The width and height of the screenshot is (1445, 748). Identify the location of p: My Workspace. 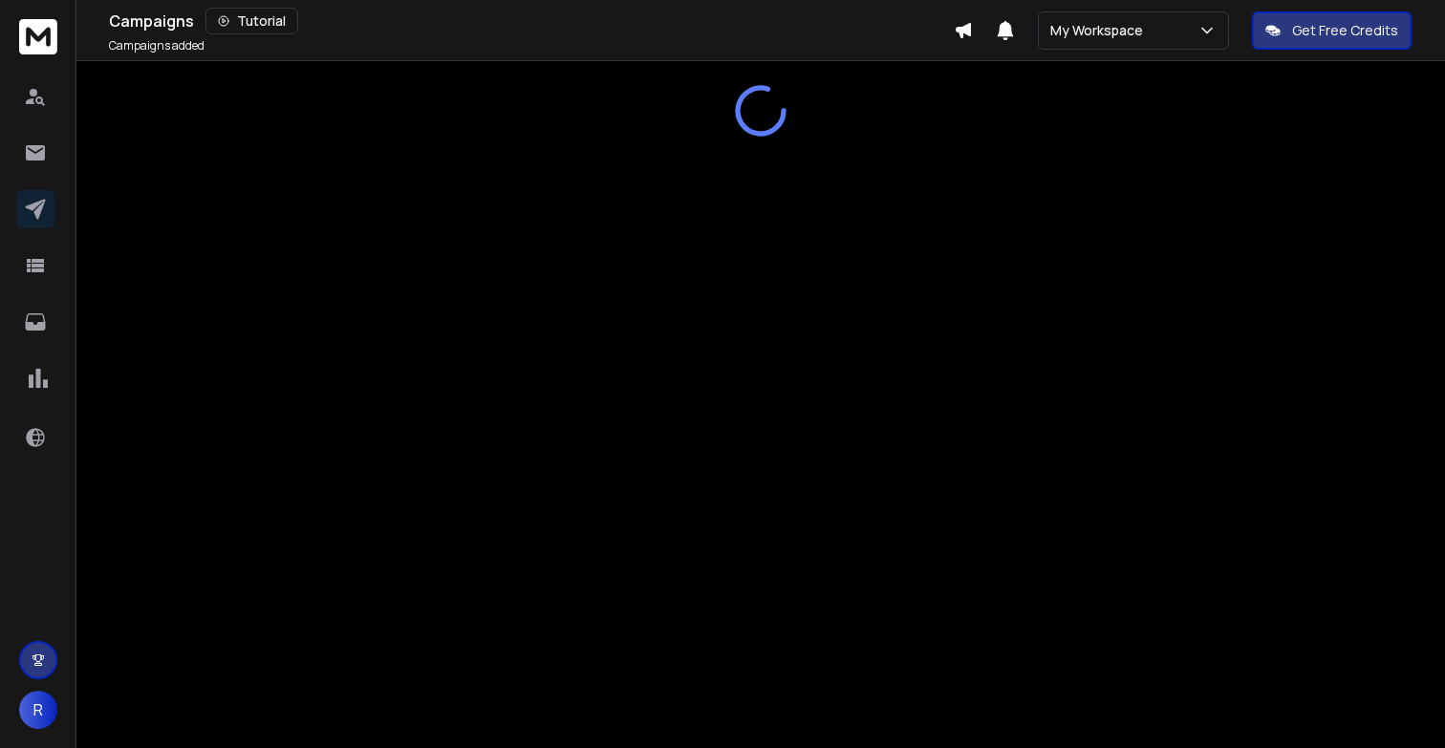
(1100, 31).